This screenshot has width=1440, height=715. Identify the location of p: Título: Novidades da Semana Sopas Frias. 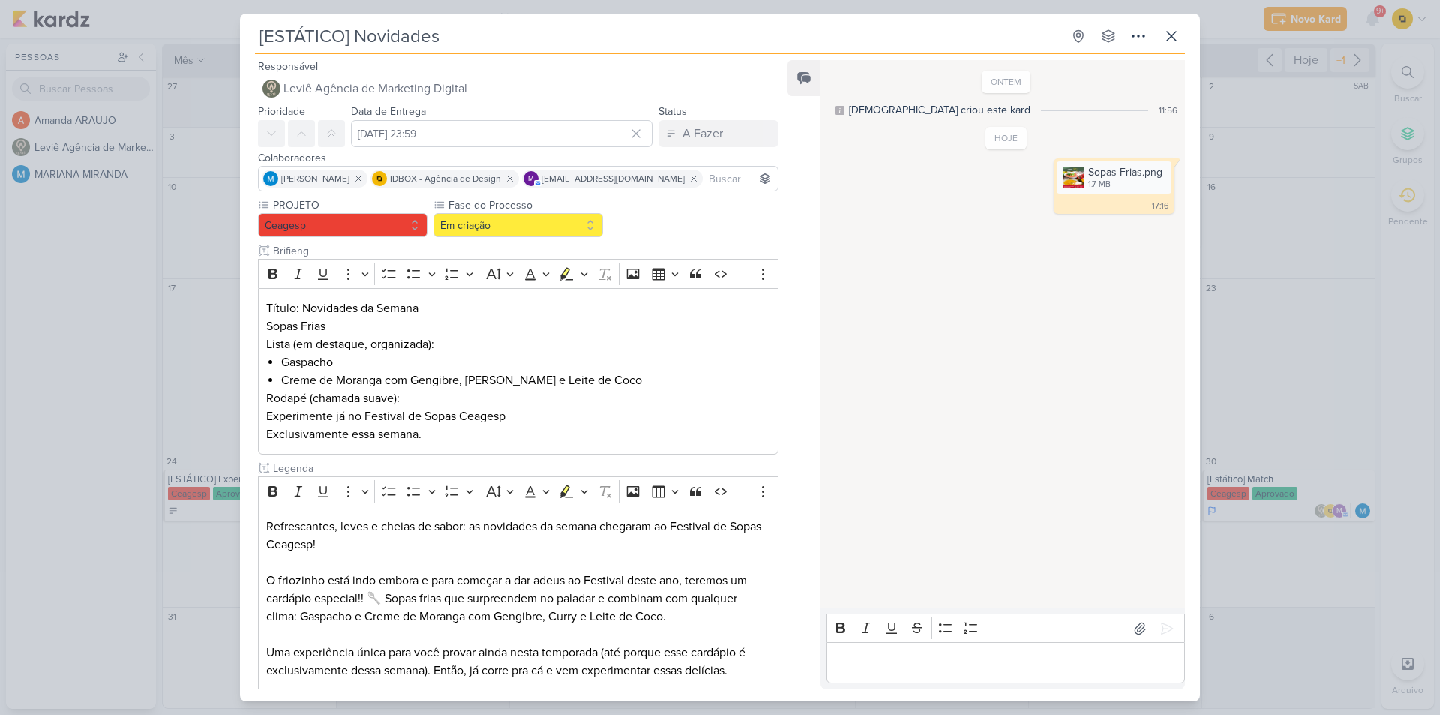
(518, 317).